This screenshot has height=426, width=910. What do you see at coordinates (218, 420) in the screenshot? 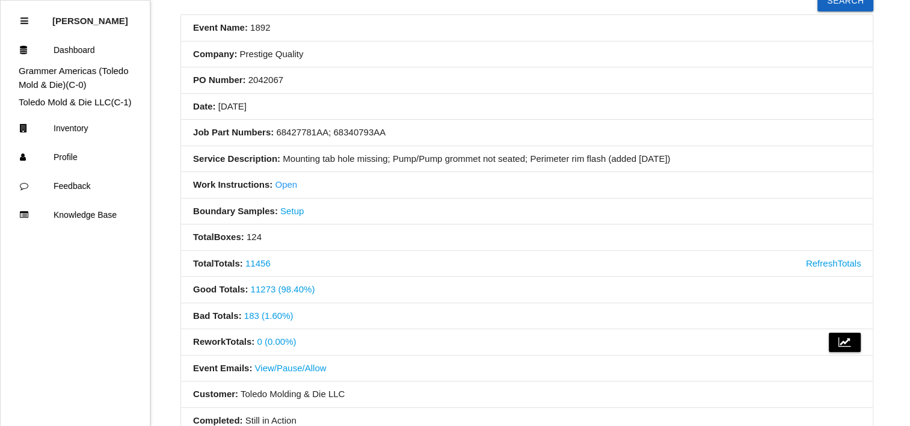
I see `b: Completed:` at bounding box center [218, 420].